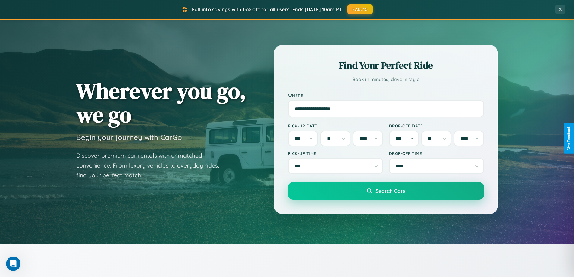 This screenshot has height=277, width=574. Describe the element at coordinates (386, 191) in the screenshot. I see `button: Search Cars` at that location.